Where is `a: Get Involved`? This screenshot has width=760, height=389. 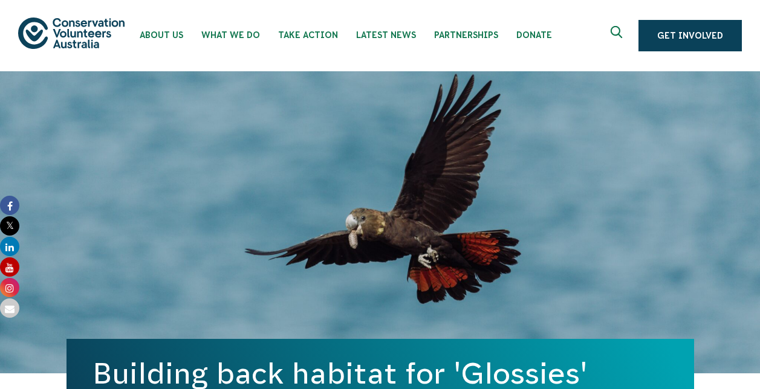
a: Get Involved is located at coordinates (690, 36).